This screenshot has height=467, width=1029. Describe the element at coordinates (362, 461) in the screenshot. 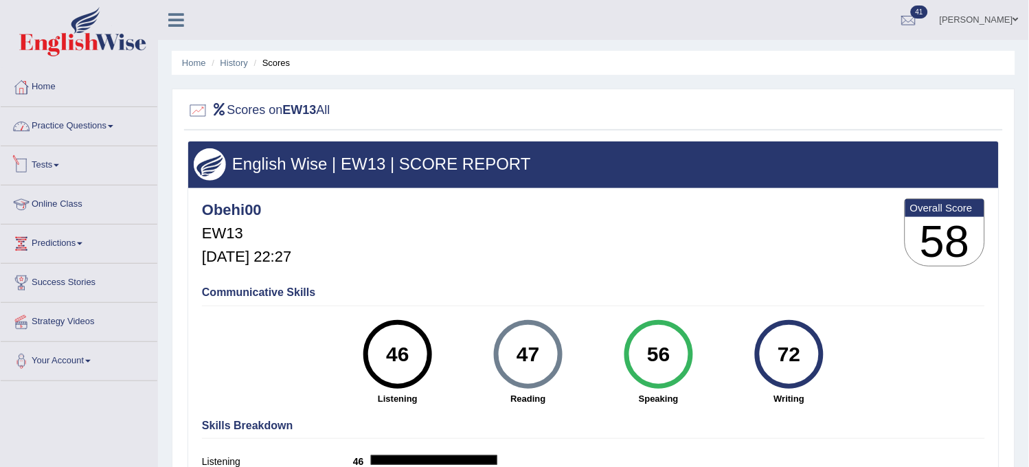

I see `b: 46` at that location.